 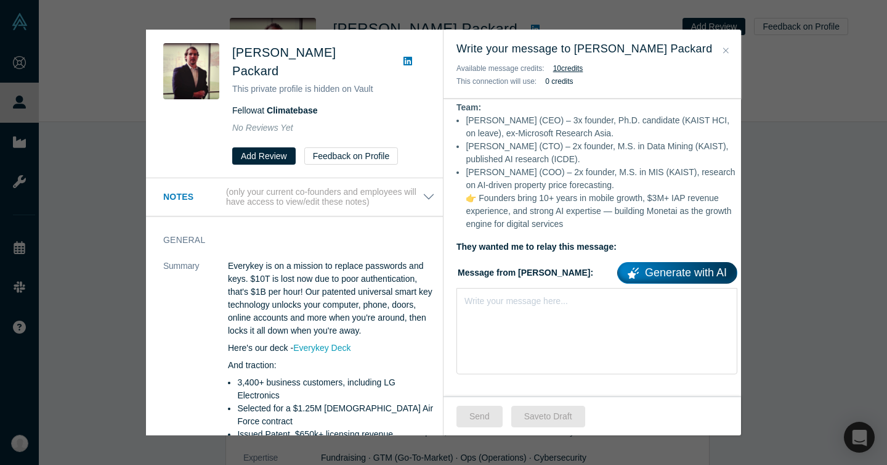 I want to click on img: McKelvey Packard's Profile Image, so click(x=191, y=71).